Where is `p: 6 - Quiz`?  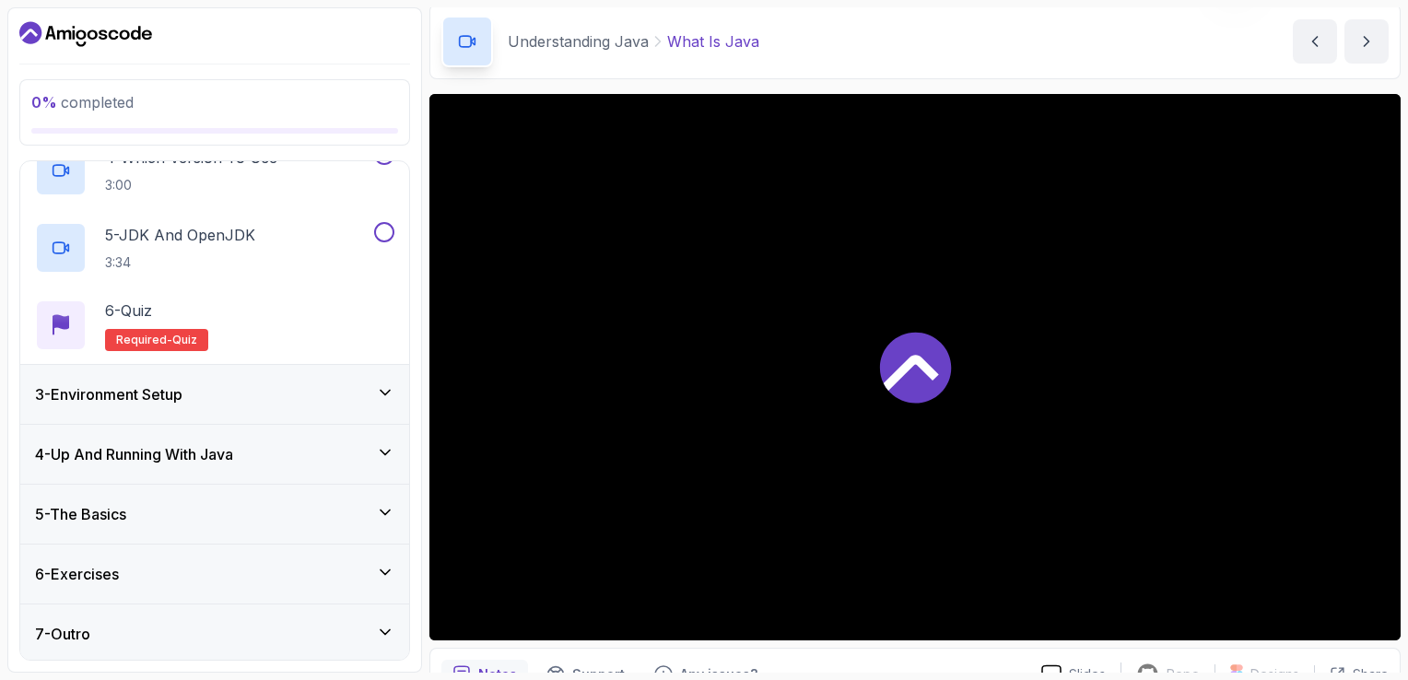
p: 6 - Quiz is located at coordinates (128, 311).